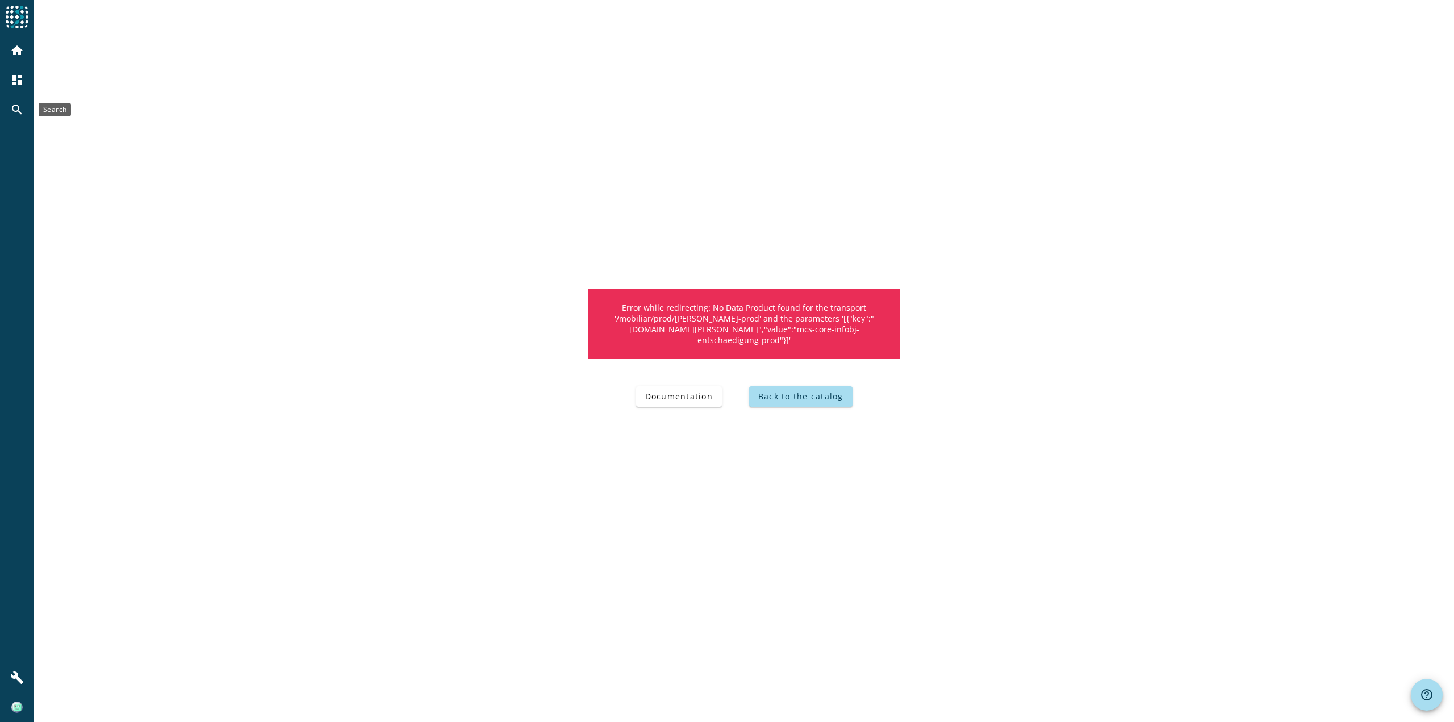  What do you see at coordinates (17, 707) in the screenshot?
I see `img: f616d5265df94c154b77b599cfc6dc8a` at bounding box center [17, 707].